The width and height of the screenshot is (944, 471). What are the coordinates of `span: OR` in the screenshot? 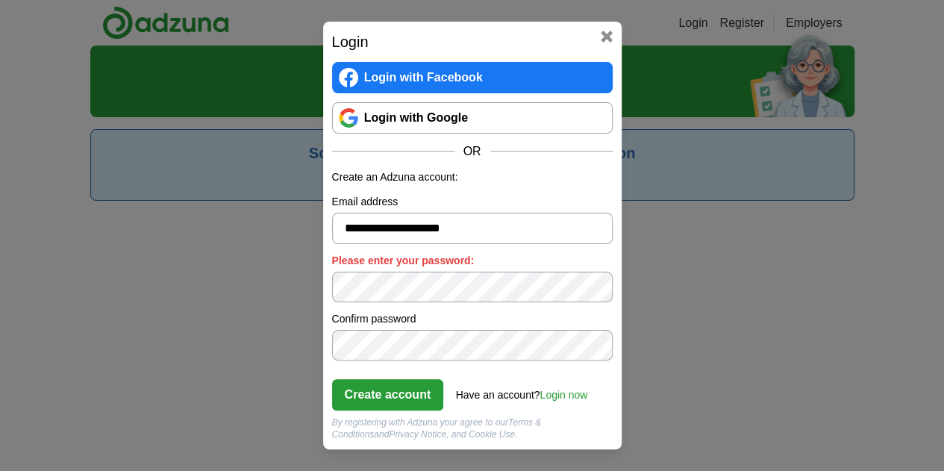 It's located at (472, 151).